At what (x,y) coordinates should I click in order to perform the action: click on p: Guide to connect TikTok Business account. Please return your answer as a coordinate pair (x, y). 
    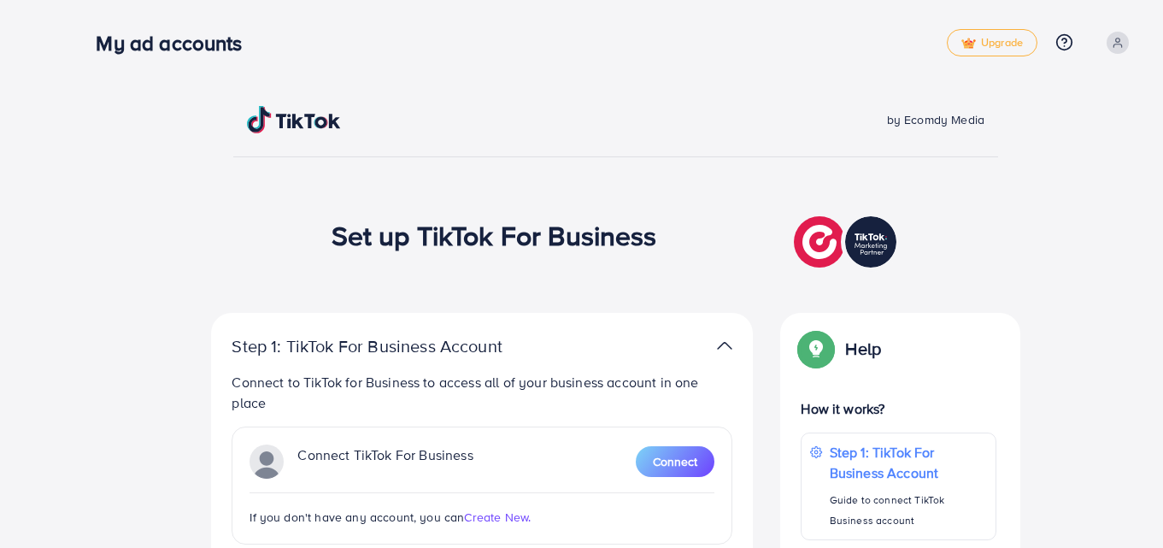
    Looking at the image, I should click on (908, 510).